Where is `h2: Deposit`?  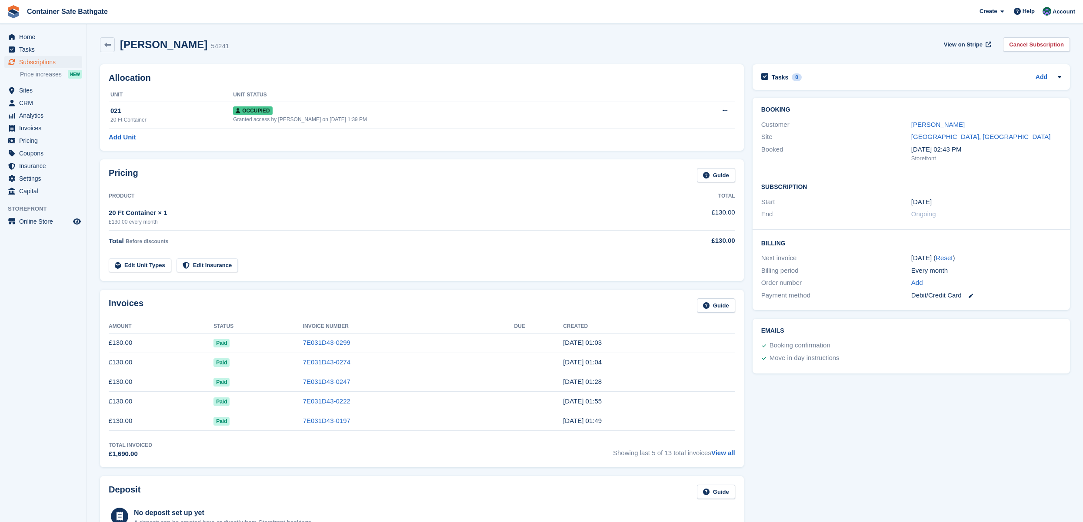
h2: Deposit is located at coordinates (124, 492).